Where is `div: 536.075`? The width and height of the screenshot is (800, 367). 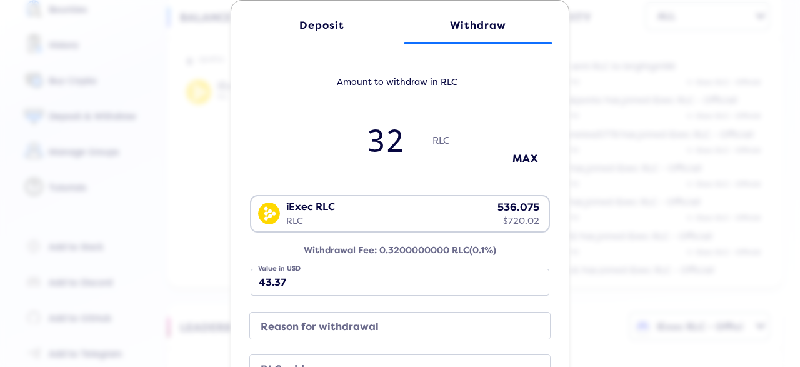
div: 536.075 is located at coordinates (518, 207).